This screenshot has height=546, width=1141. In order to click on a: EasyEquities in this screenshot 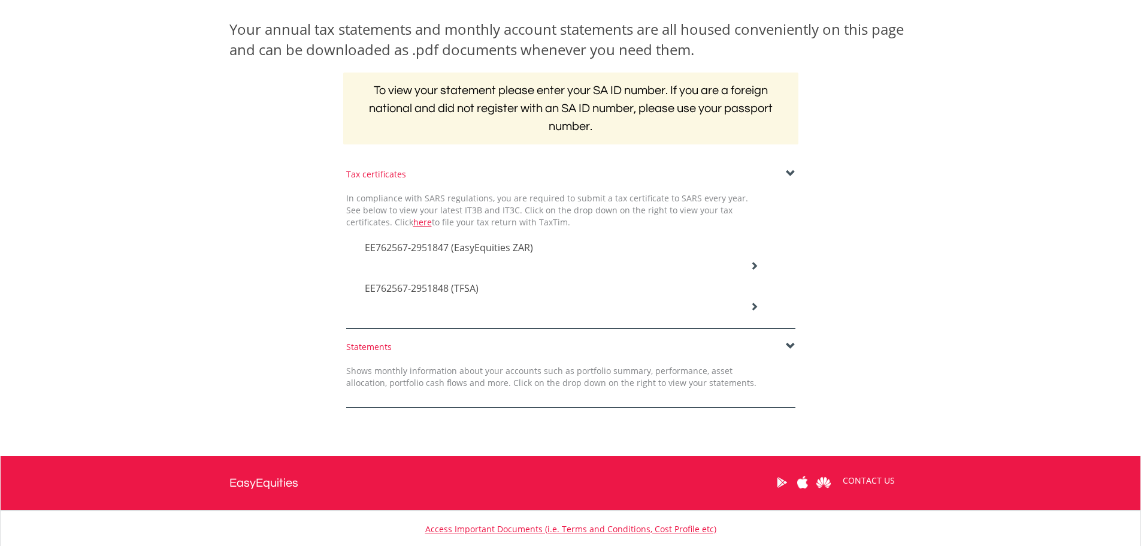, I will do `click(264, 483)`.